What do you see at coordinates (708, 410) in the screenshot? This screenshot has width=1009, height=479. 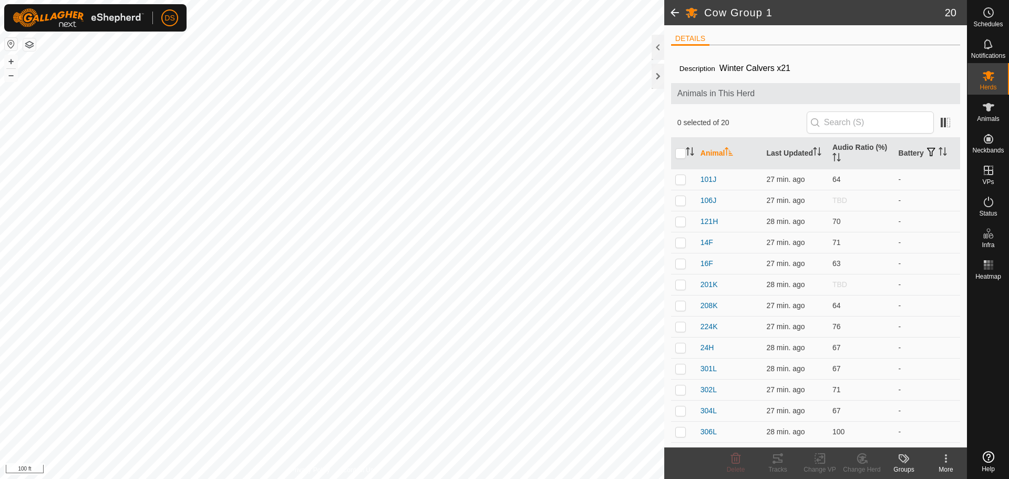 I see `span: 304L` at bounding box center [708, 410].